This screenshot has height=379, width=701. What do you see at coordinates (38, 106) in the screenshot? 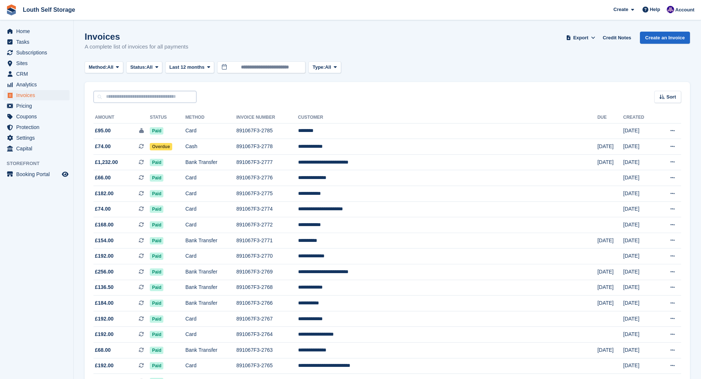
I see `span: Pricing` at bounding box center [38, 106].